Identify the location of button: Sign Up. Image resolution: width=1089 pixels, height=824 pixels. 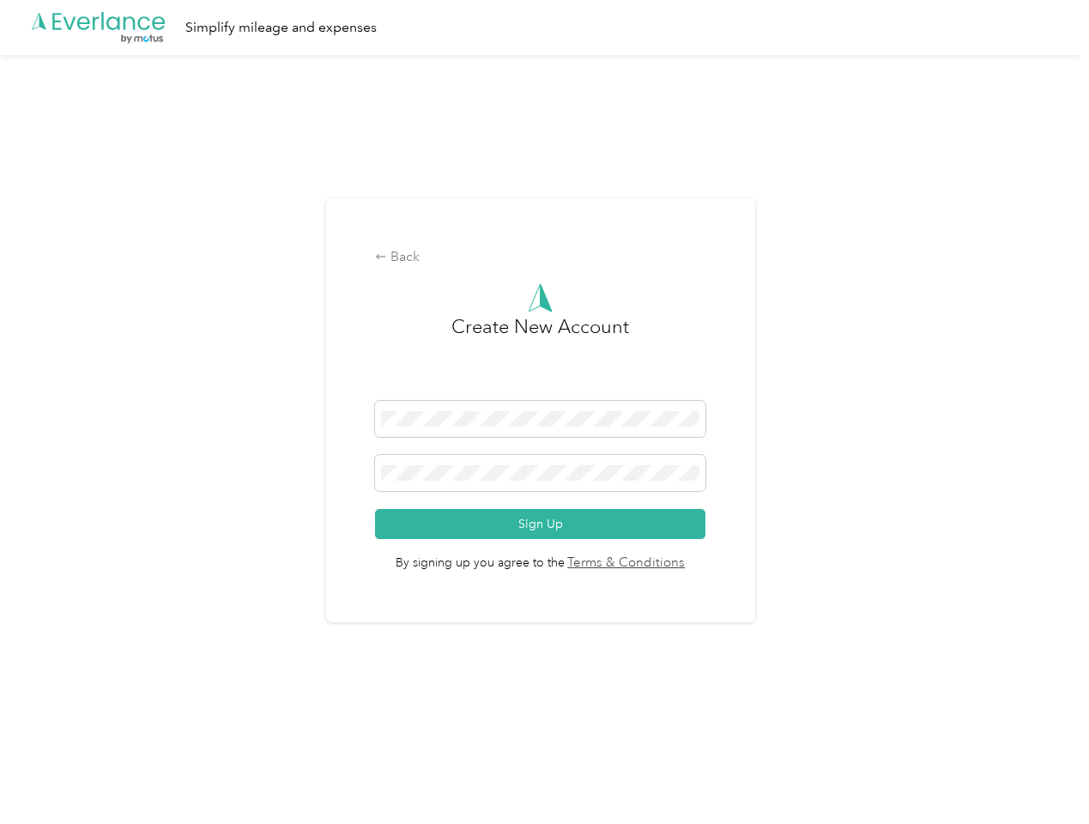
(540, 523).